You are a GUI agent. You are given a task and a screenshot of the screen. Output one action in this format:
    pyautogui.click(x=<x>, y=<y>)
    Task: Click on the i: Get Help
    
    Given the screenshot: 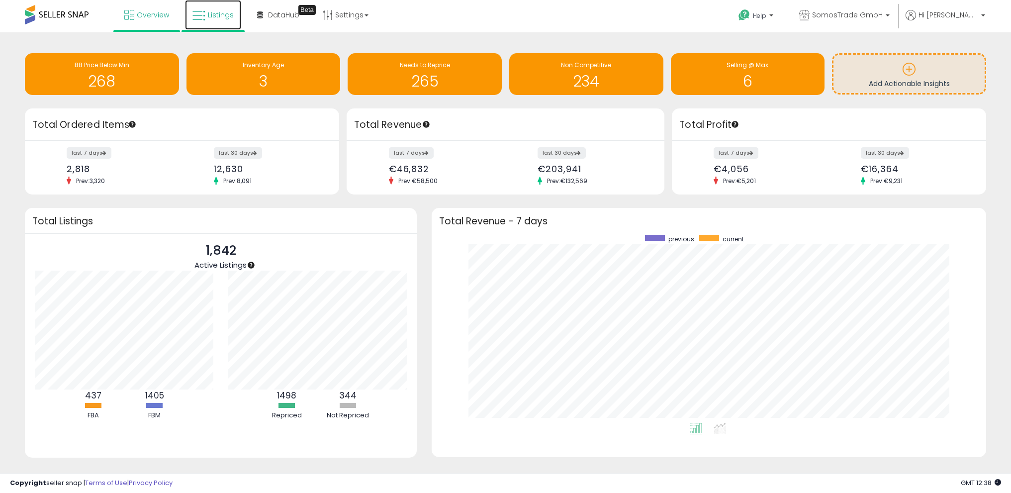 What is the action you would take?
    pyautogui.click(x=744, y=15)
    